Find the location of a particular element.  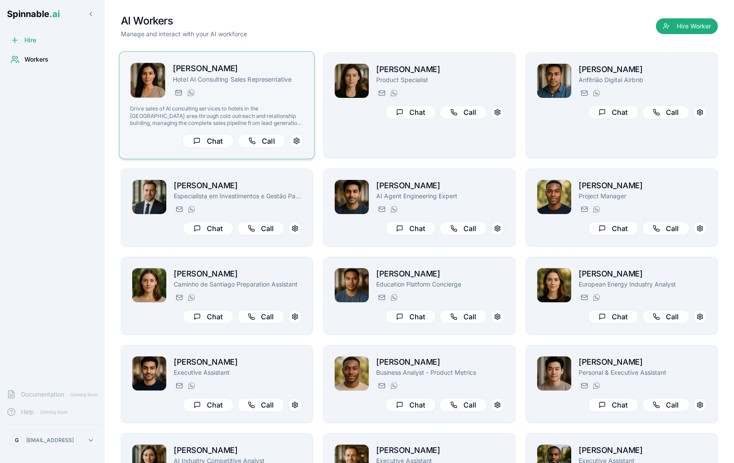

button: Send email to kaito.ahn@getspinnable.ai is located at coordinates (584, 385).